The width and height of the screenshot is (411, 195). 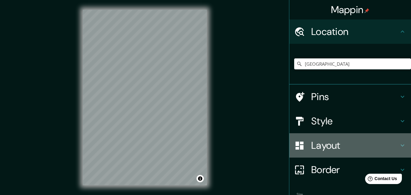 What do you see at coordinates (350, 121) in the screenshot?
I see `div: Style` at bounding box center [350, 121].